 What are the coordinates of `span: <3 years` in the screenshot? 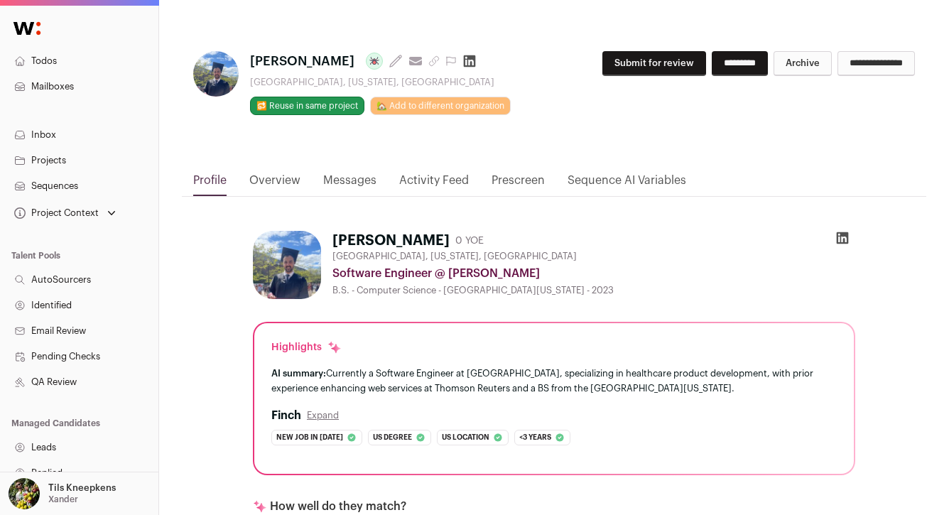 It's located at (535, 438).